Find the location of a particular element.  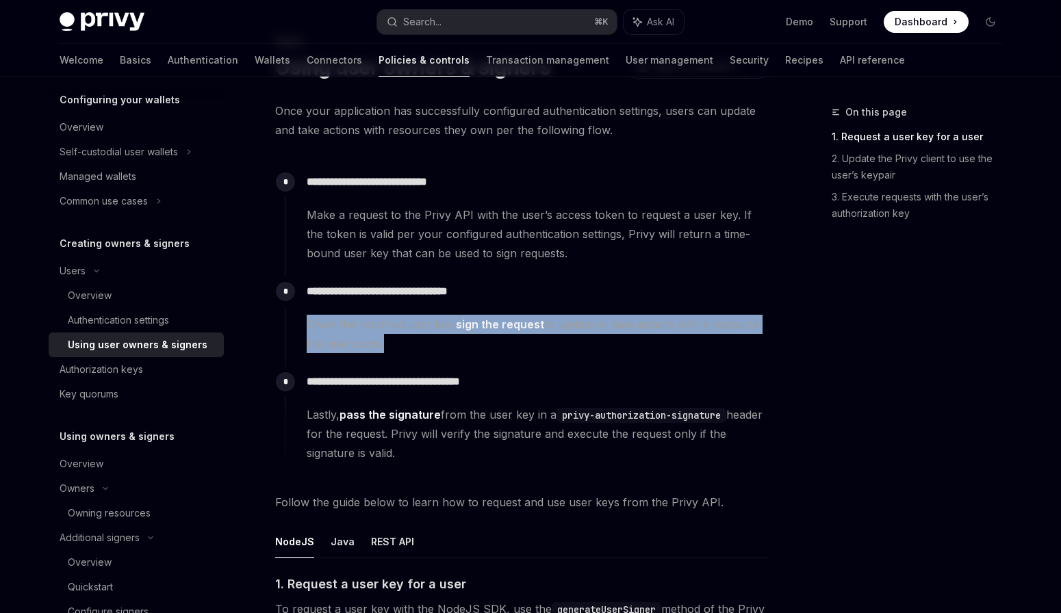

span: Make a request to the Privy API with the user’s access token to request a user key. If the token ... is located at coordinates (537, 234).